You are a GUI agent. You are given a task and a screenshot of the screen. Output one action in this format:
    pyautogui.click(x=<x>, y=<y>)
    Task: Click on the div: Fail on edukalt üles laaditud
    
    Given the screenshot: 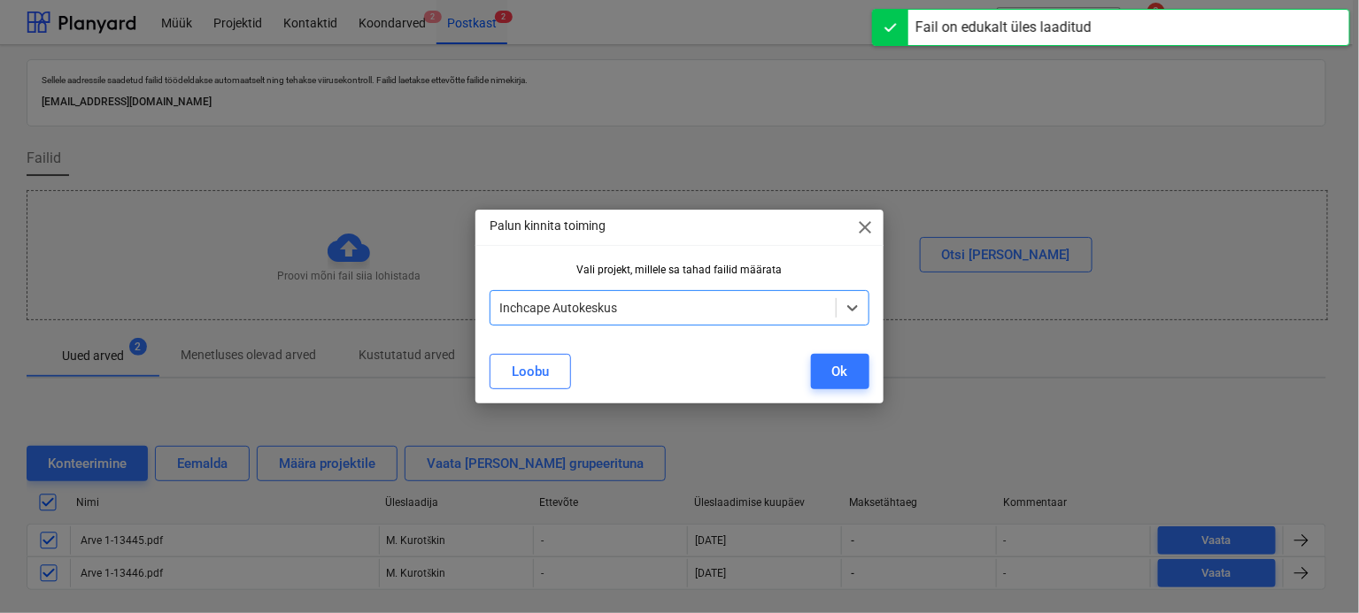 What is the action you would take?
    pyautogui.click(x=1003, y=27)
    